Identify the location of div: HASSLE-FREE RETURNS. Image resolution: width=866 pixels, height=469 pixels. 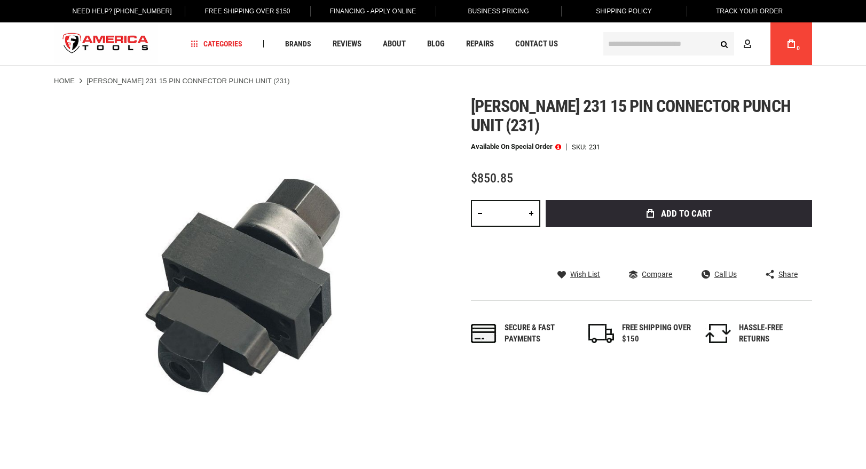
(774, 334).